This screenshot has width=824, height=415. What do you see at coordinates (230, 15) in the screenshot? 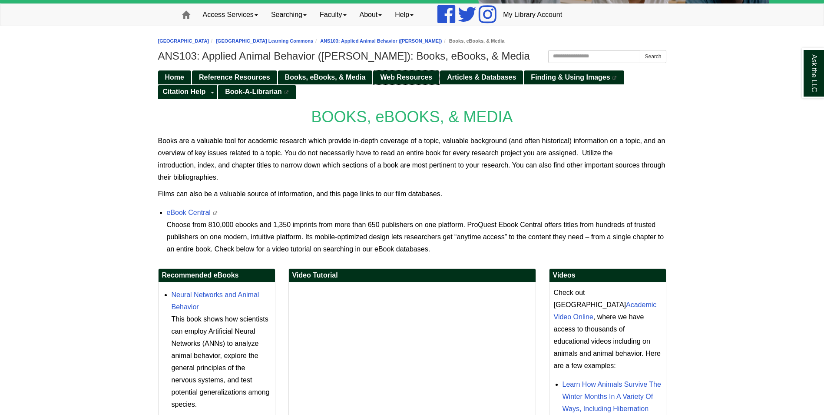
I see `a: Access Services` at bounding box center [230, 15].